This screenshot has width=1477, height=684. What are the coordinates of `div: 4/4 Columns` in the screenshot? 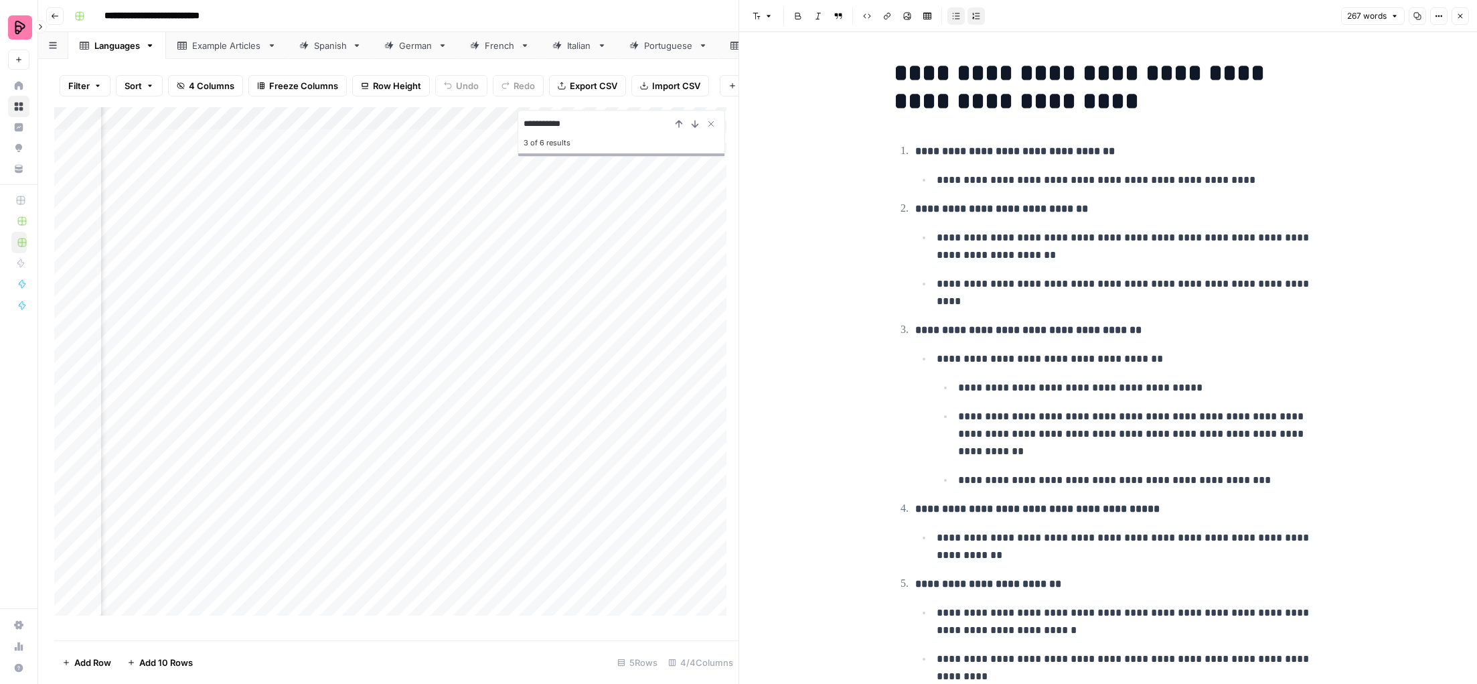 It's located at (700, 662).